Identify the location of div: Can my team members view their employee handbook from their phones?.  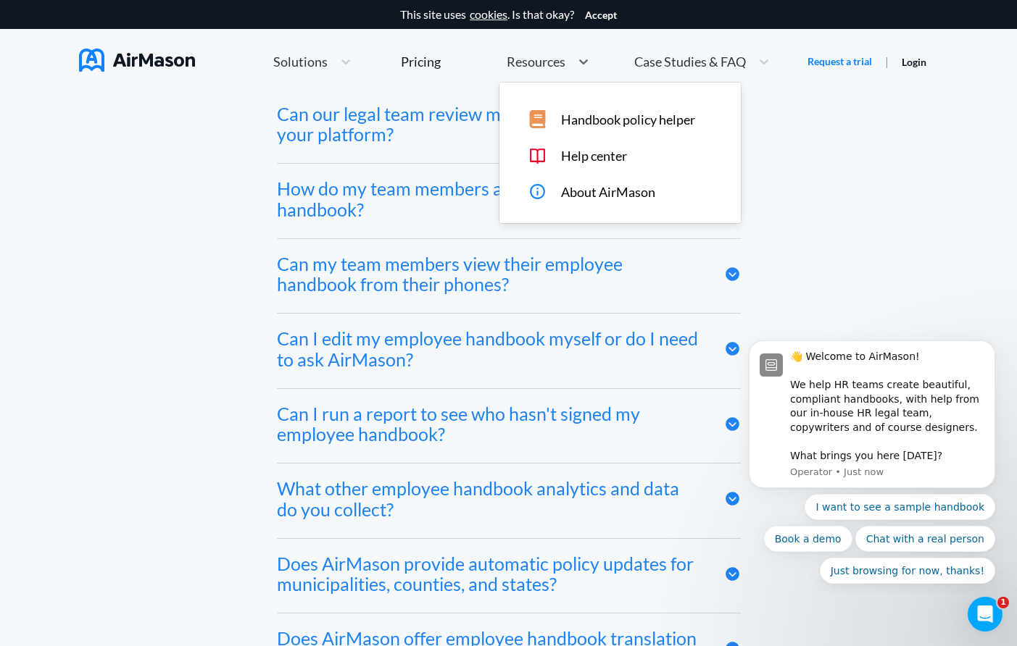
(489, 275).